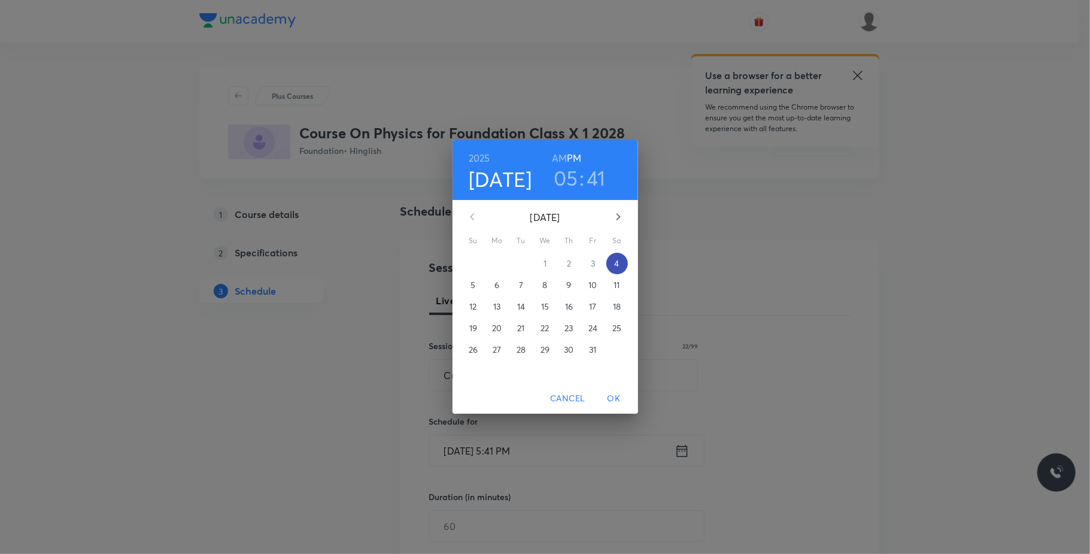  I want to click on h6: 2025, so click(479, 158).